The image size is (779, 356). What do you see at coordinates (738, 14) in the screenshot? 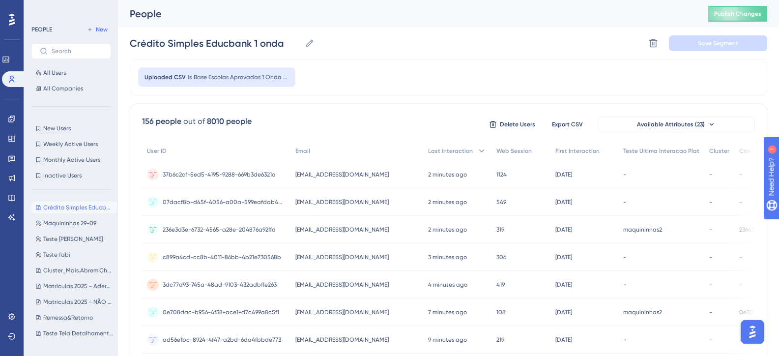
I see `span: Publish Changes` at bounding box center [738, 14].